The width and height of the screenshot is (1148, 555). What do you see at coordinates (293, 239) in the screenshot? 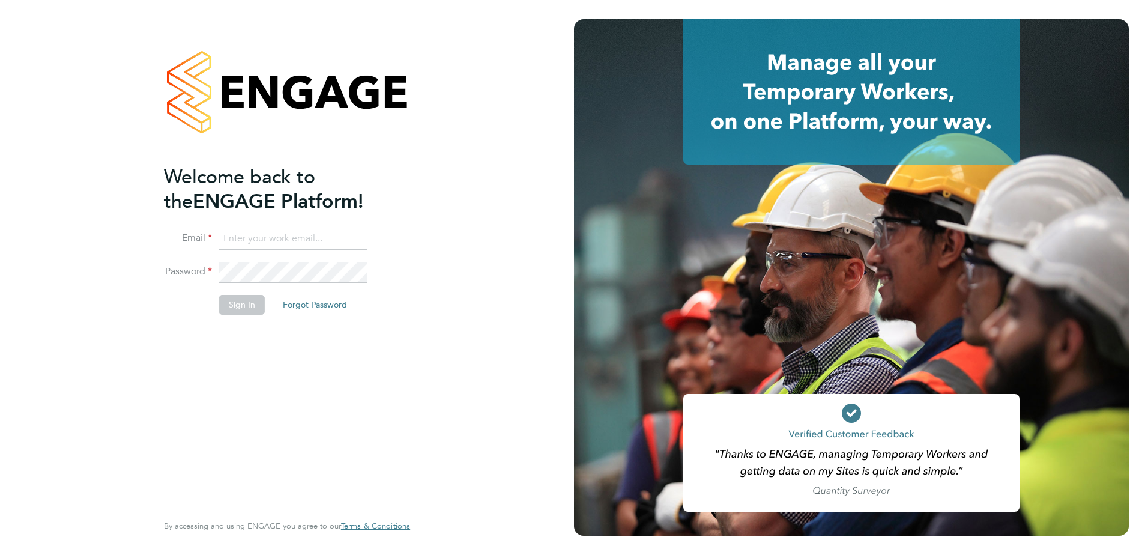
I see `input: Enter your work email...` at bounding box center [293, 239].